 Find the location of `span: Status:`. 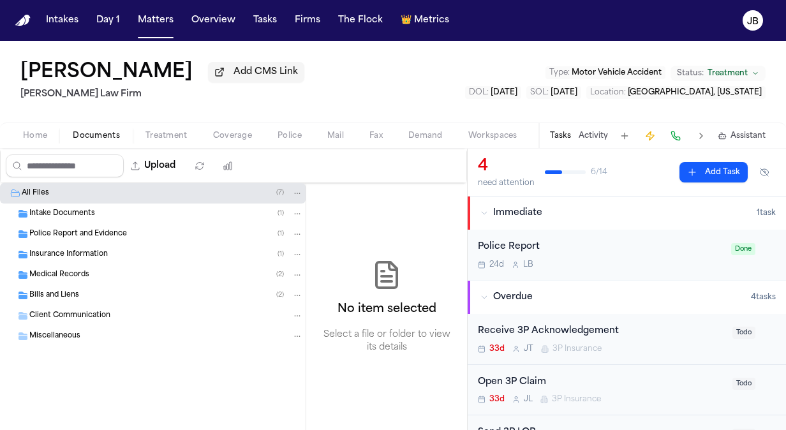

span: Status: is located at coordinates (690, 73).